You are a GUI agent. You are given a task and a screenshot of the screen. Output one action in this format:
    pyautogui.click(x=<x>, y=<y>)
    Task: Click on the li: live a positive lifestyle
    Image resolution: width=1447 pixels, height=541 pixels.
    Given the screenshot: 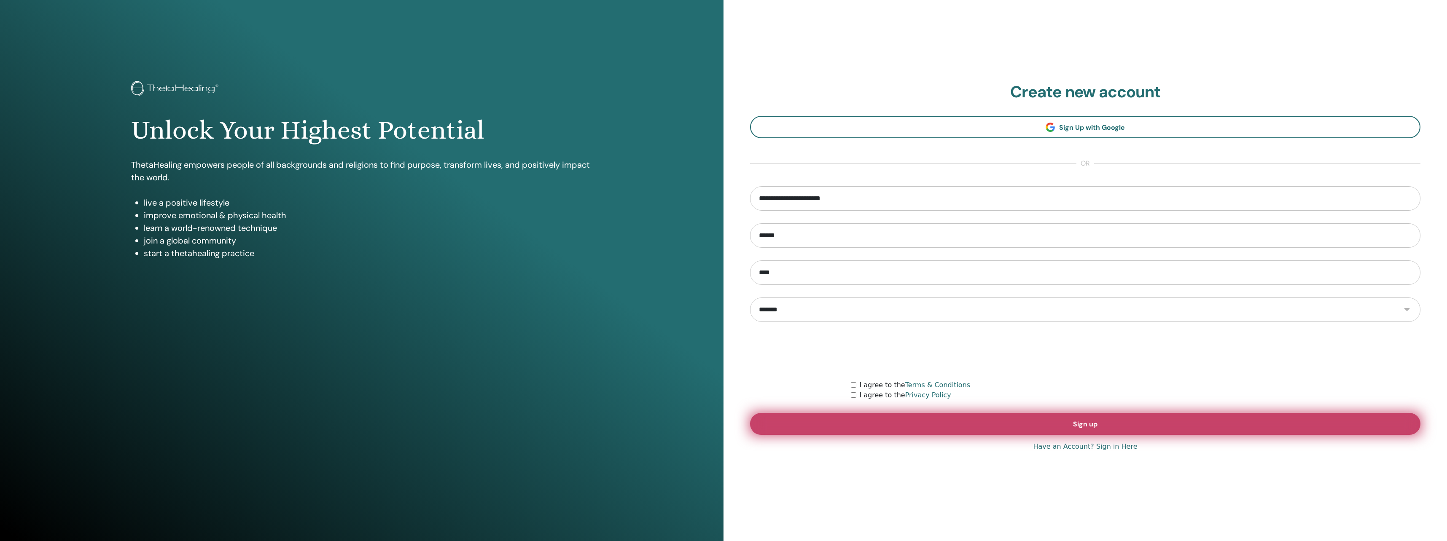 What is the action you would take?
    pyautogui.click(x=368, y=203)
    